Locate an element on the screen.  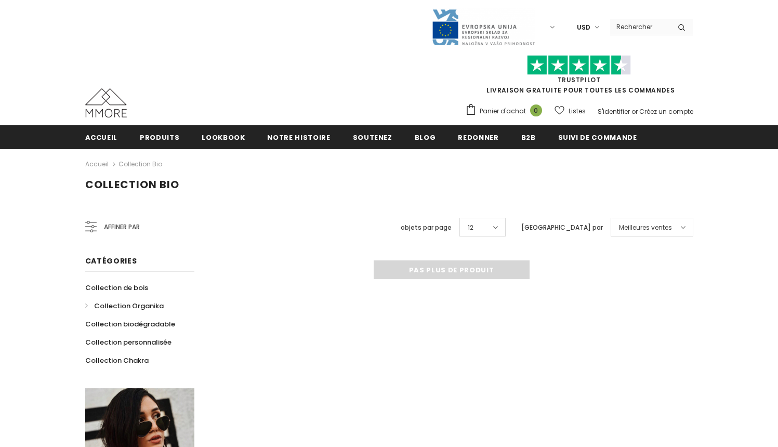
span: Listes is located at coordinates (577, 111).